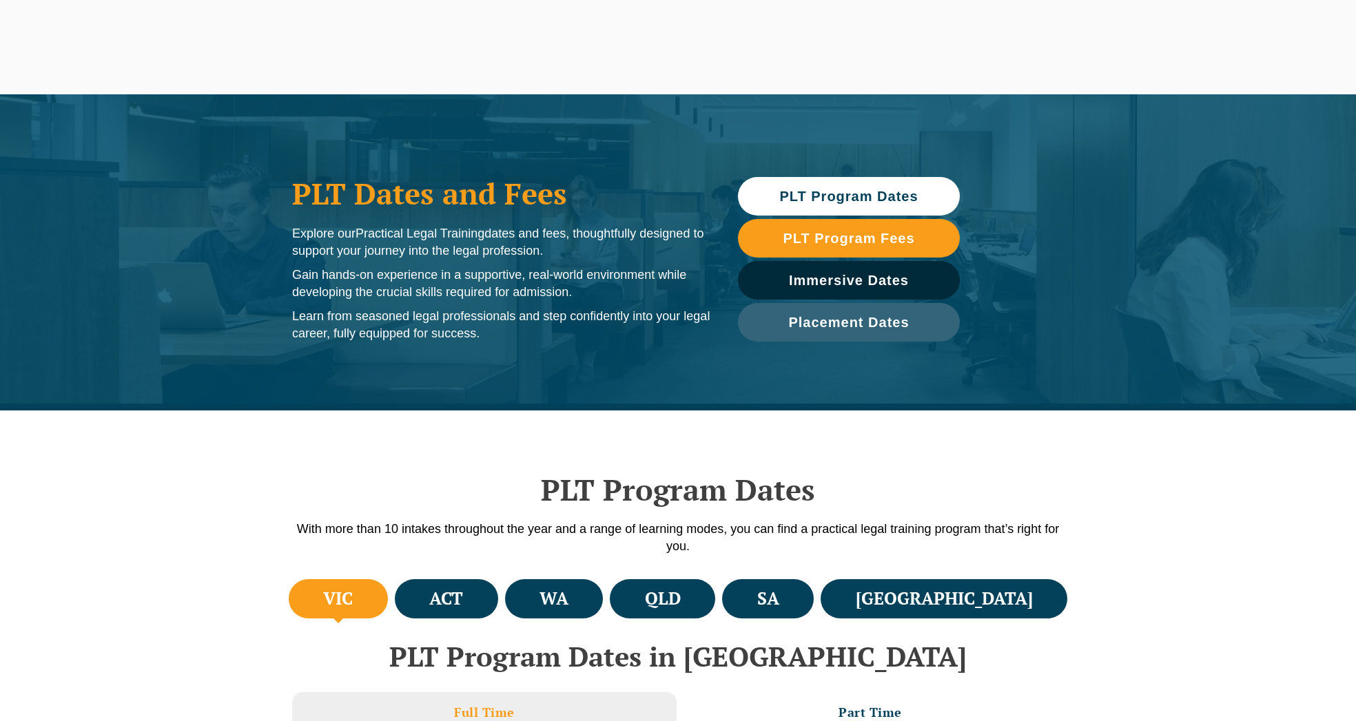 The image size is (1356, 721). I want to click on h3: Full Time, so click(484, 712).